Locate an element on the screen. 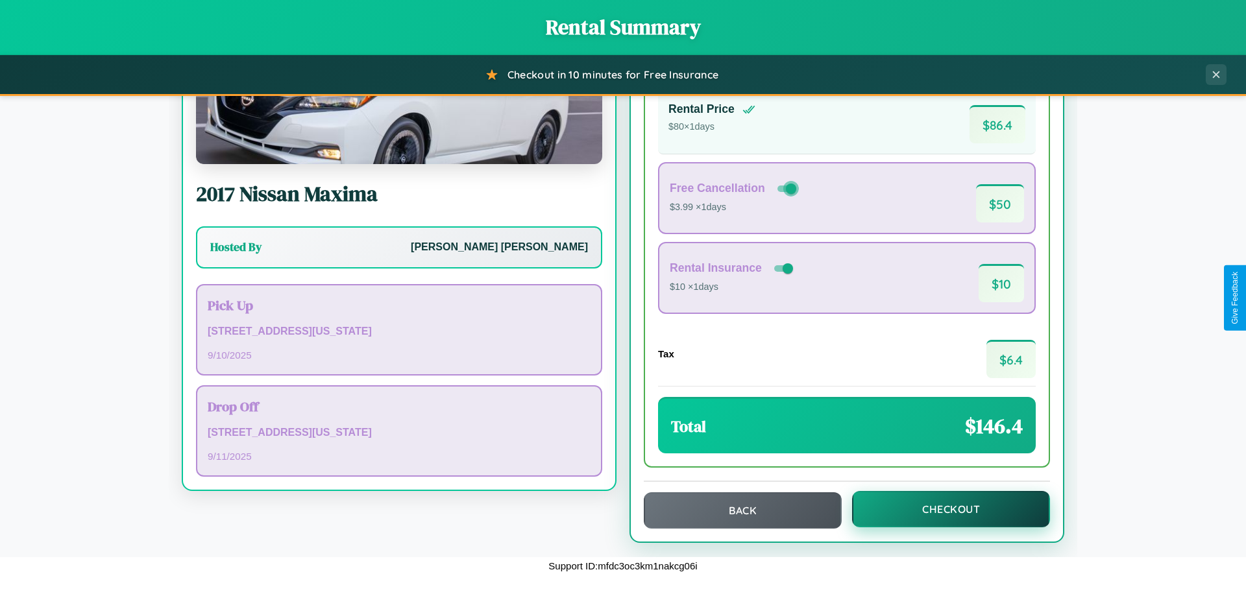 The image size is (1246, 596). span: $ 50 is located at coordinates (1000, 203).